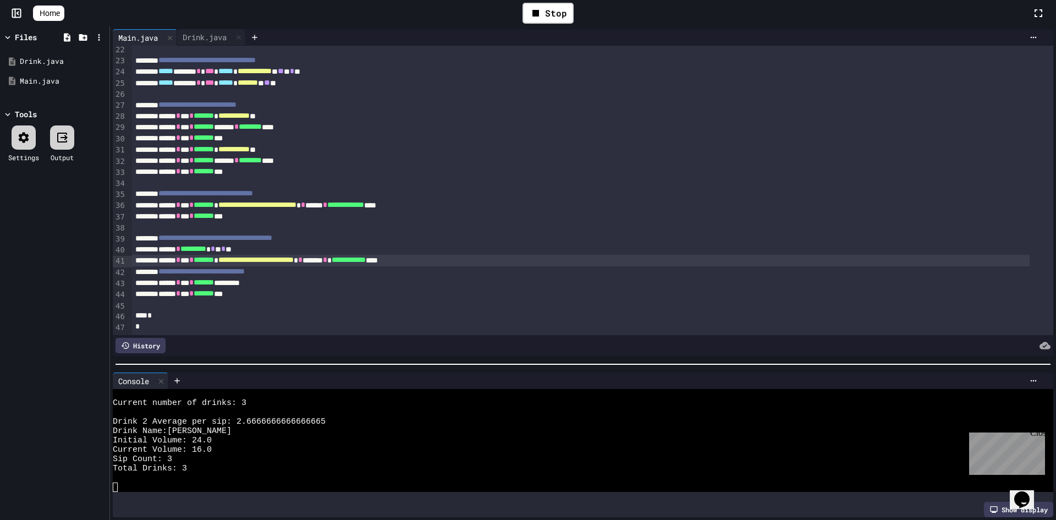 The image size is (1056, 520). I want to click on div: 22, so click(119, 50).